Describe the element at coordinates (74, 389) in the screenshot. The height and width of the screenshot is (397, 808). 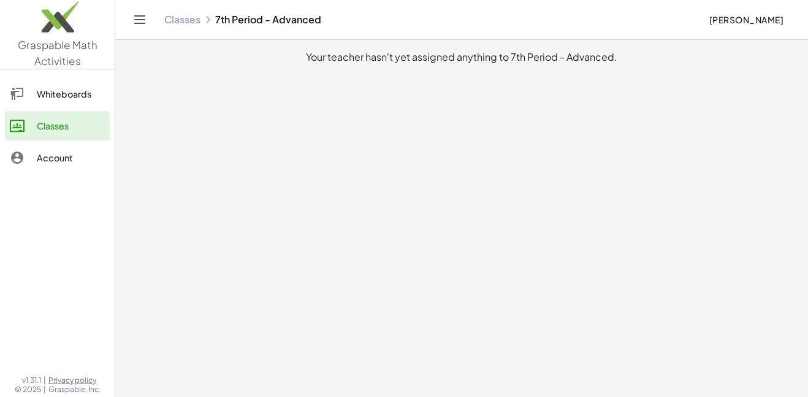
I see `span: Graspable, Inc.` at that location.